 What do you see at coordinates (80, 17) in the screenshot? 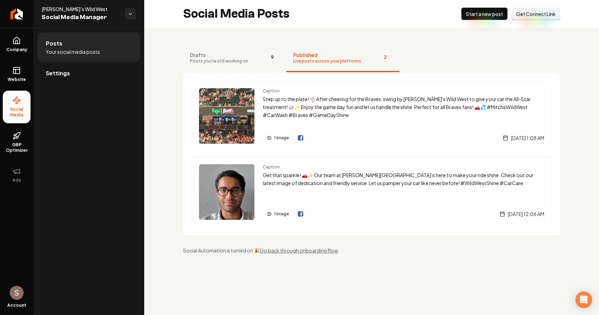
I see `span: Social Media Manager` at bounding box center [80, 17].